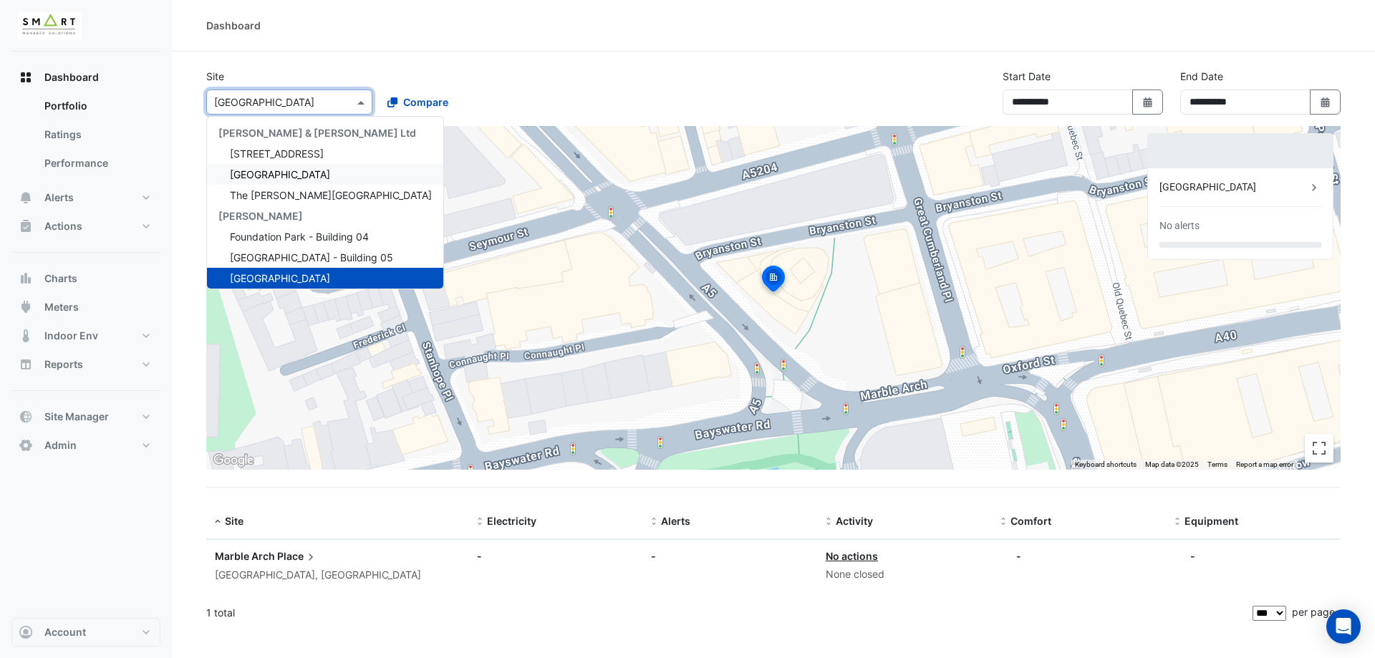  I want to click on app-icon: Dashboard, so click(26, 77).